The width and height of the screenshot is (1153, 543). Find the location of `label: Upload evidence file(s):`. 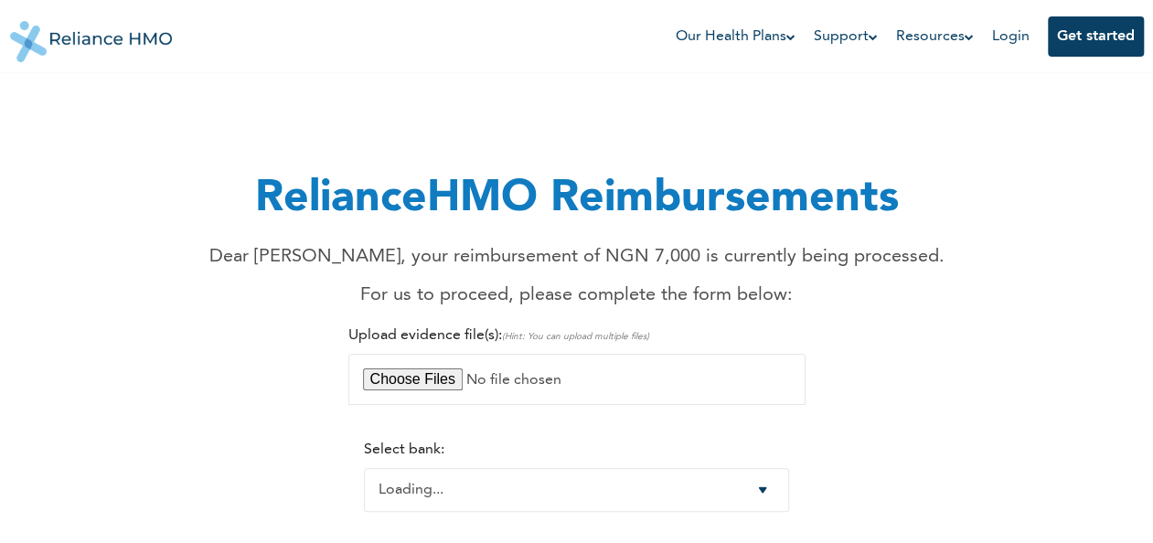

label: Upload evidence file(s): is located at coordinates (498, 335).